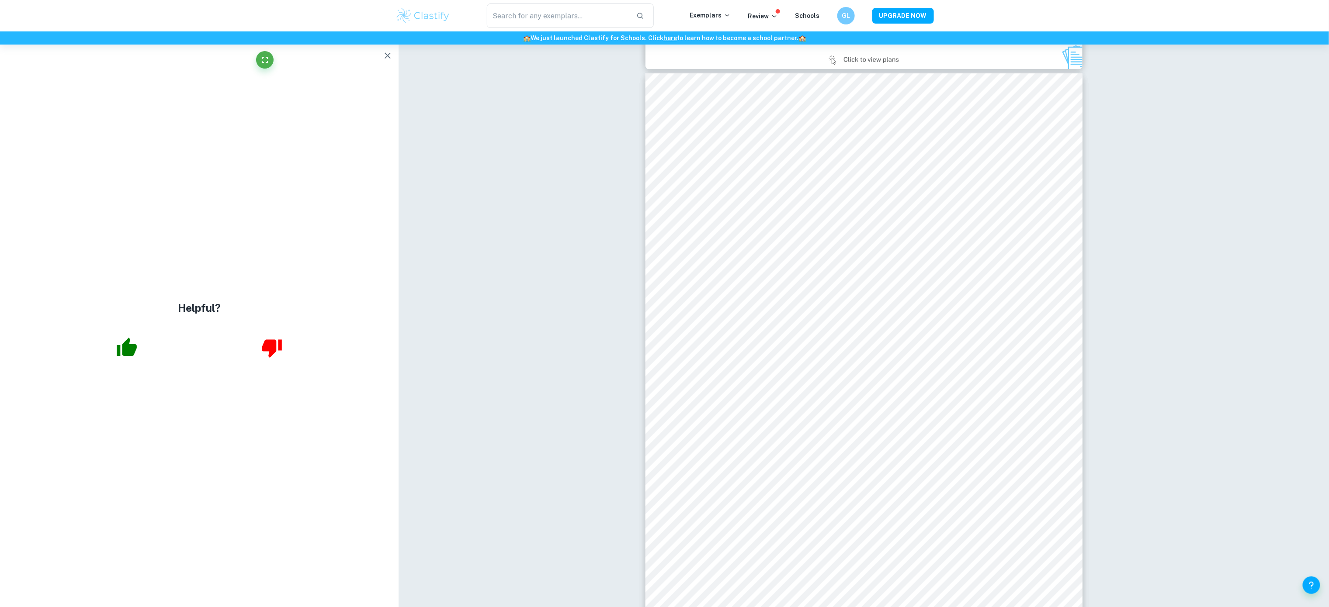 This screenshot has height=607, width=1329. What do you see at coordinates (846, 16) in the screenshot?
I see `h6: GL` at bounding box center [846, 16].